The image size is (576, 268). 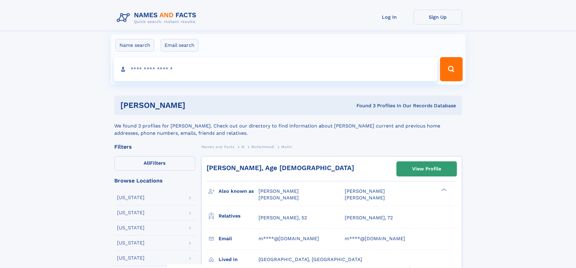 I want to click on img: Logo Names and Facts, so click(x=158, y=18).